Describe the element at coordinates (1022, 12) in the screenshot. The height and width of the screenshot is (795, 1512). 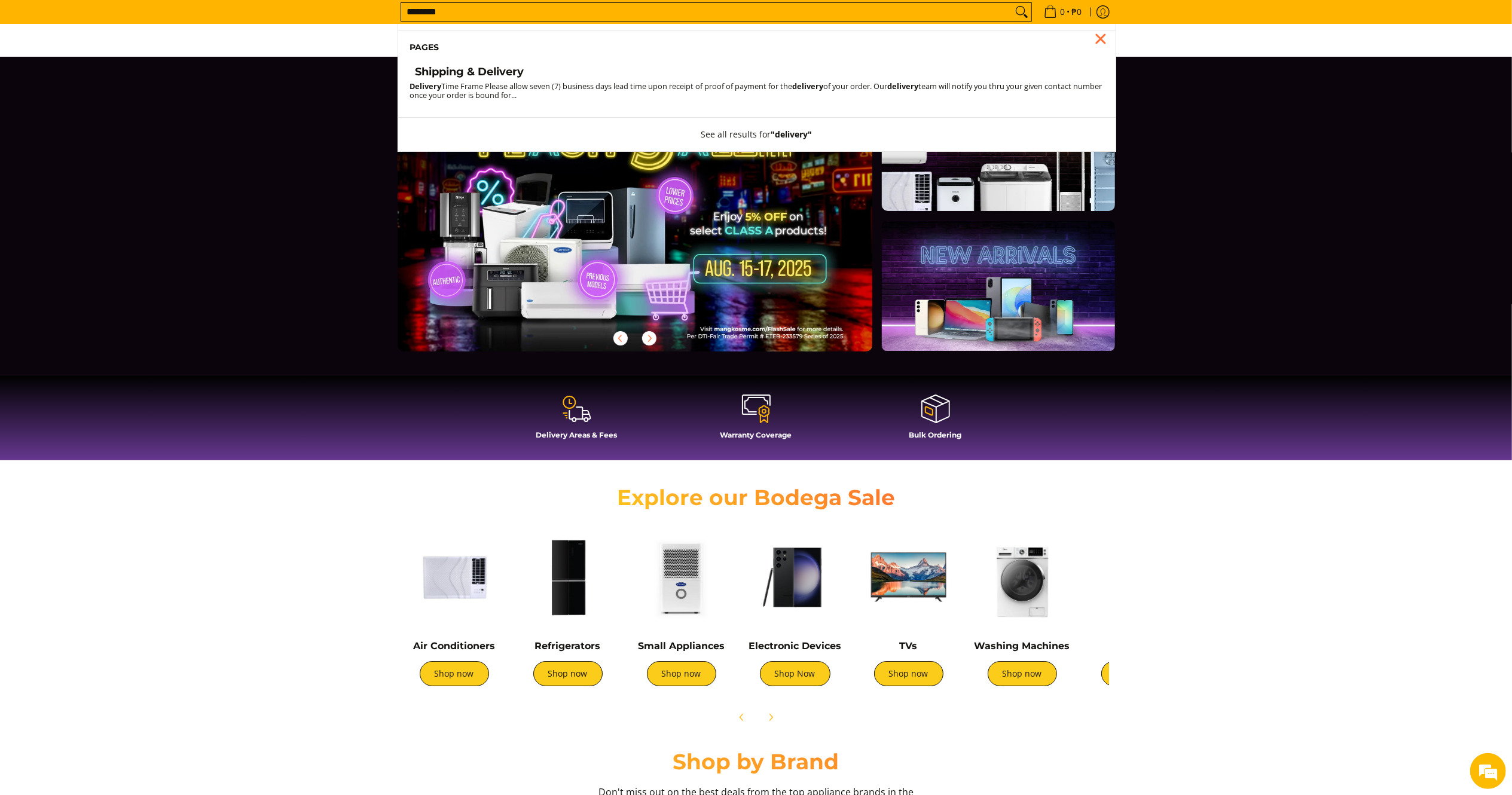
I see `button: Search` at that location.